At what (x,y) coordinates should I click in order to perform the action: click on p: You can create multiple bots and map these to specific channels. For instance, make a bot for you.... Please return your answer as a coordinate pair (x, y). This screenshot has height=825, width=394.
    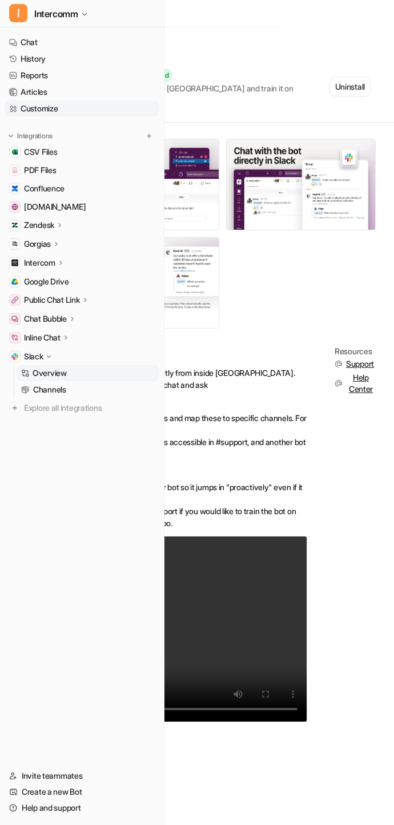
    Looking at the image, I should click on (189, 442).